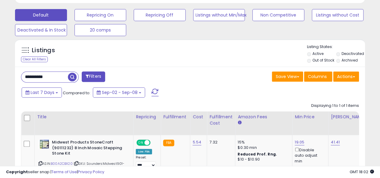 The height and width of the screenshot is (178, 380). What do you see at coordinates (93, 77) in the screenshot?
I see `button: Filters` at bounding box center [93, 77].